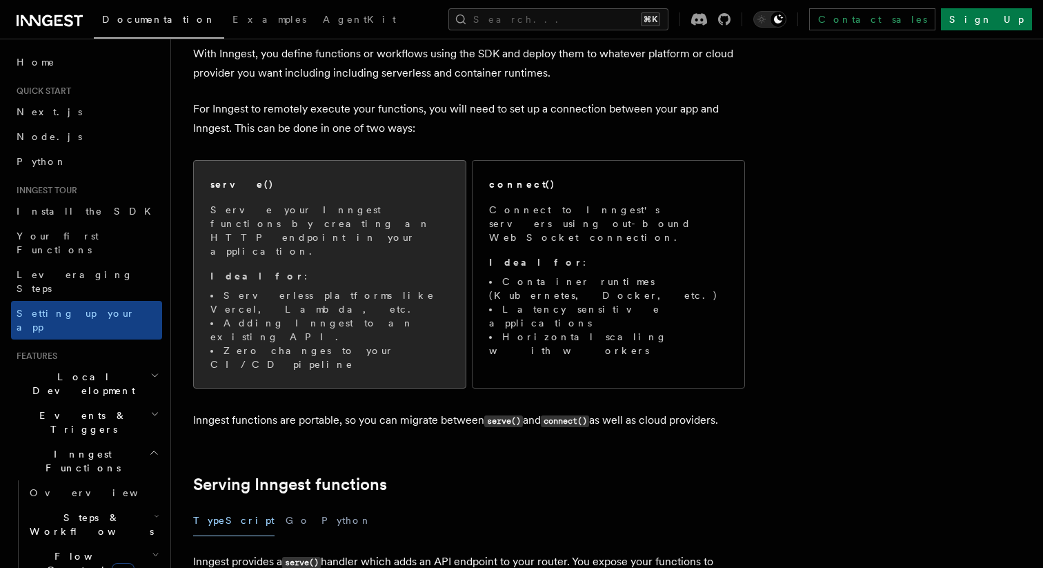 The width and height of the screenshot is (1043, 568). What do you see at coordinates (504, 421) in the screenshot?
I see `code: serve()` at bounding box center [504, 421].